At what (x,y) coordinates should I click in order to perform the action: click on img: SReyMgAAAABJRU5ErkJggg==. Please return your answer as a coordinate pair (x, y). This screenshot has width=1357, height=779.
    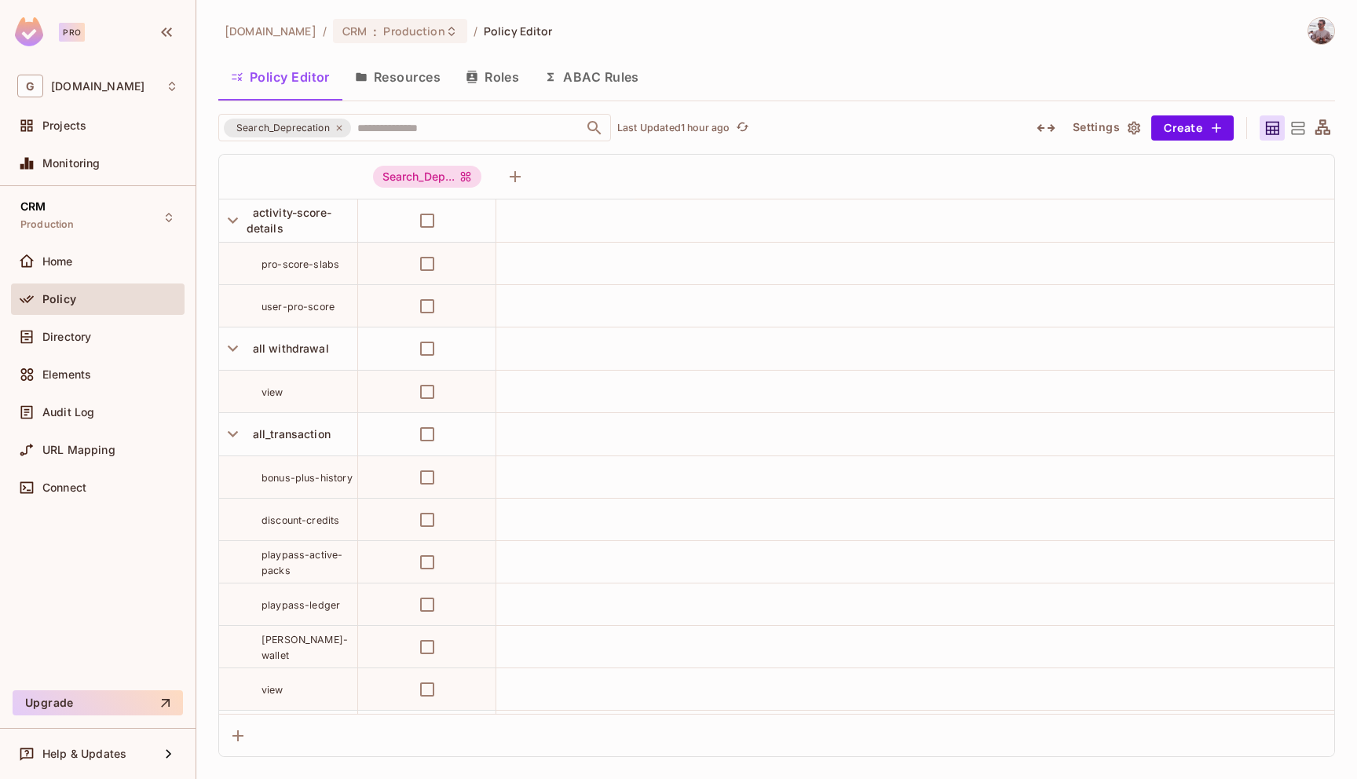
    Looking at the image, I should click on (29, 31).